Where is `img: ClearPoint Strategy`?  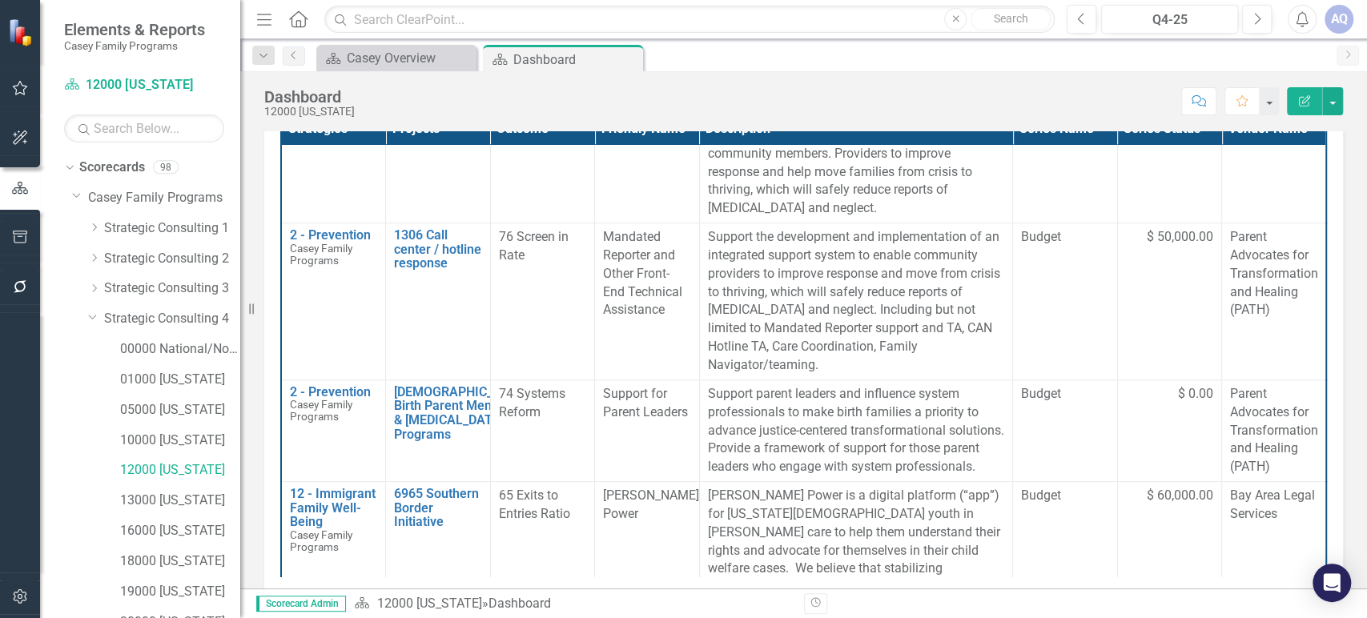 img: ClearPoint Strategy is located at coordinates (22, 31).